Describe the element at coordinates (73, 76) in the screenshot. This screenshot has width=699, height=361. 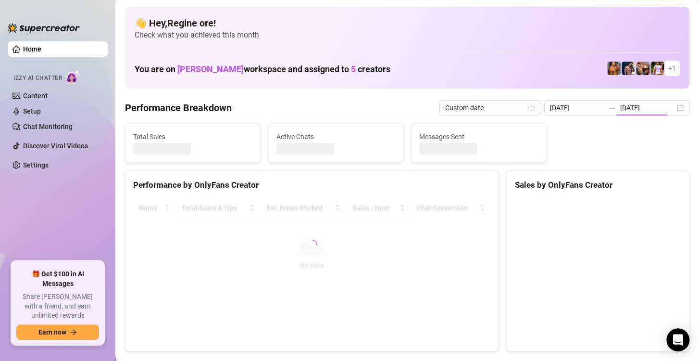
I see `img: AI Chatter` at that location.